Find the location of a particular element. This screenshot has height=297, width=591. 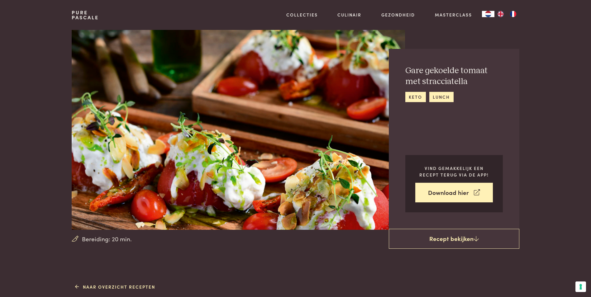

a: Gezondheid is located at coordinates (398, 15).